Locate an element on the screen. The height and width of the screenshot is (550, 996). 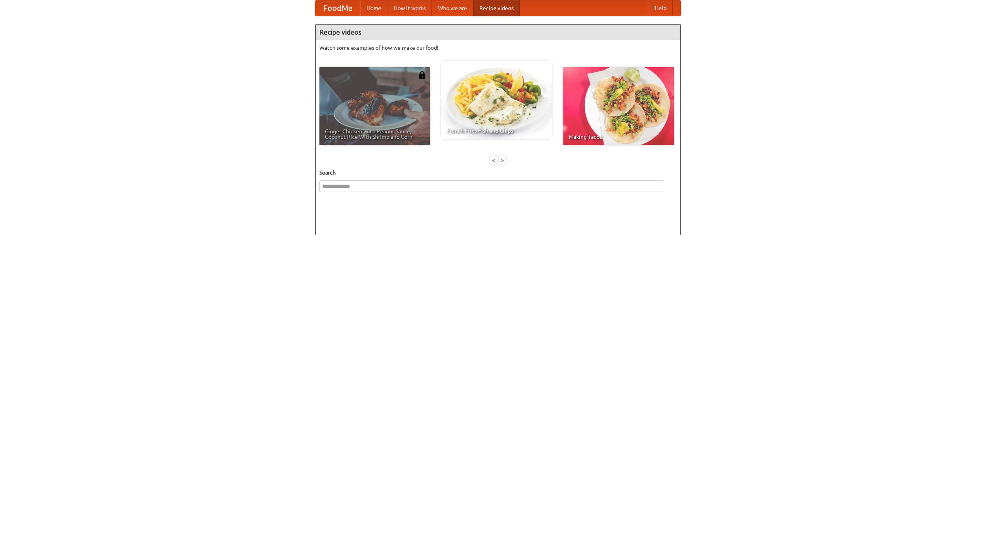
a: Home is located at coordinates (374, 8).